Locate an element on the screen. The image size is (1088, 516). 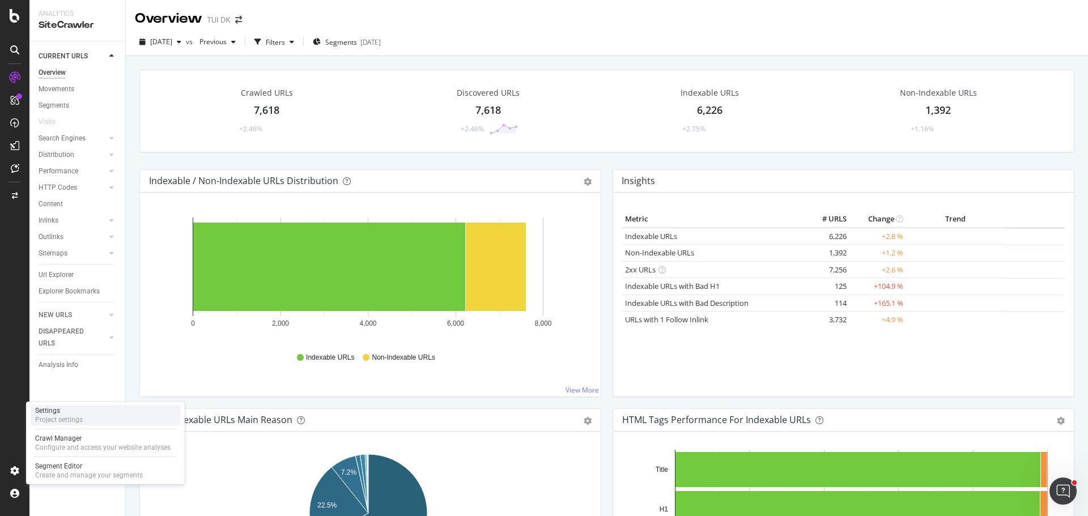
div: Create and manage your segments is located at coordinates (89, 475).